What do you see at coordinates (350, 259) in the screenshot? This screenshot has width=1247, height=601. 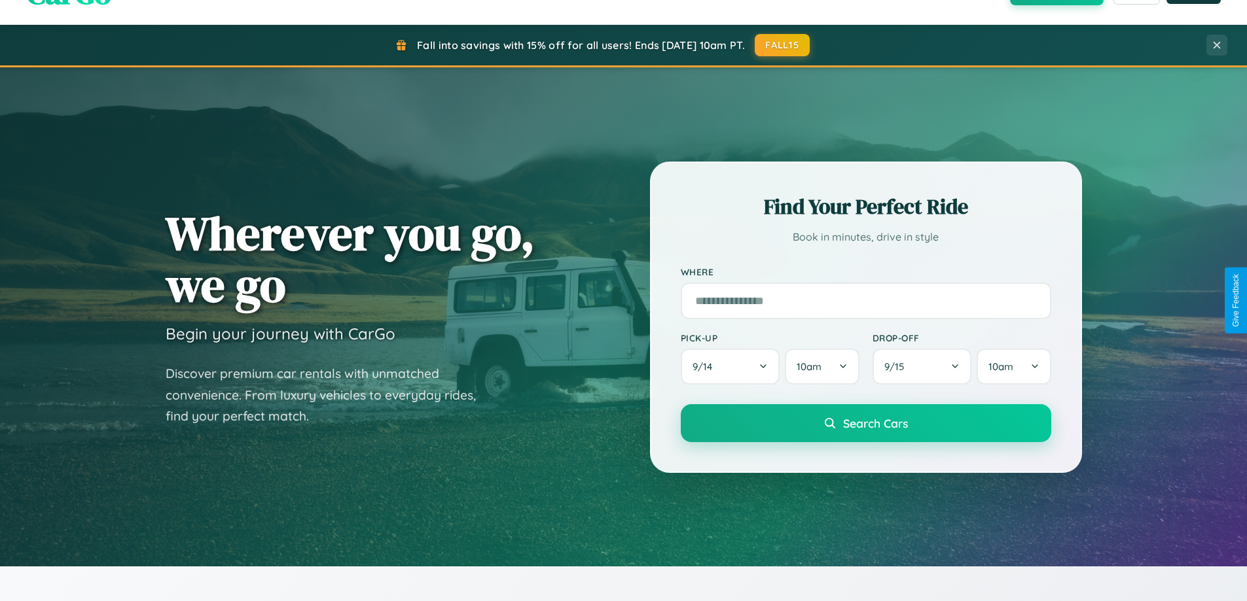 I see `h1: Wherever you go, we go` at bounding box center [350, 259].